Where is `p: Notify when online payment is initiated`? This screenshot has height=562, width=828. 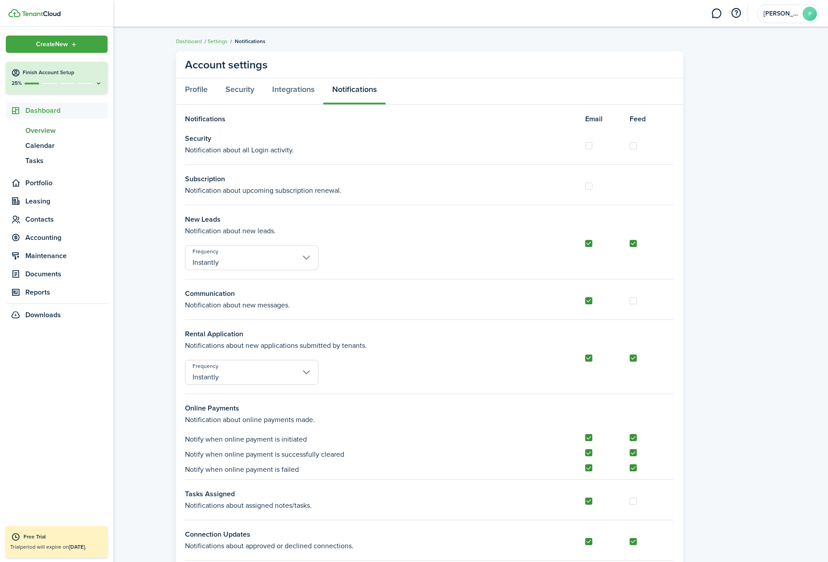
p: Notify when online payment is initiated is located at coordinates (246, 440).